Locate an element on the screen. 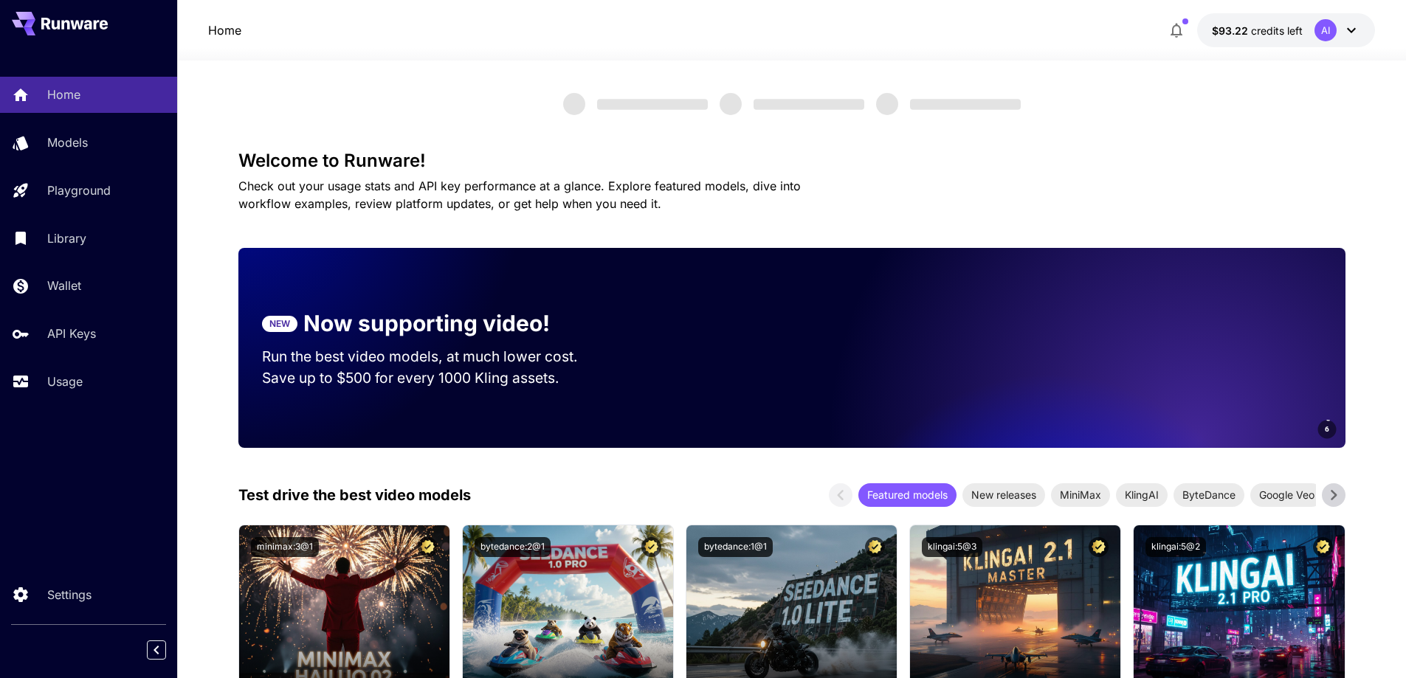 The height and width of the screenshot is (678, 1406). button: Collapse sidebar is located at coordinates (157, 650).